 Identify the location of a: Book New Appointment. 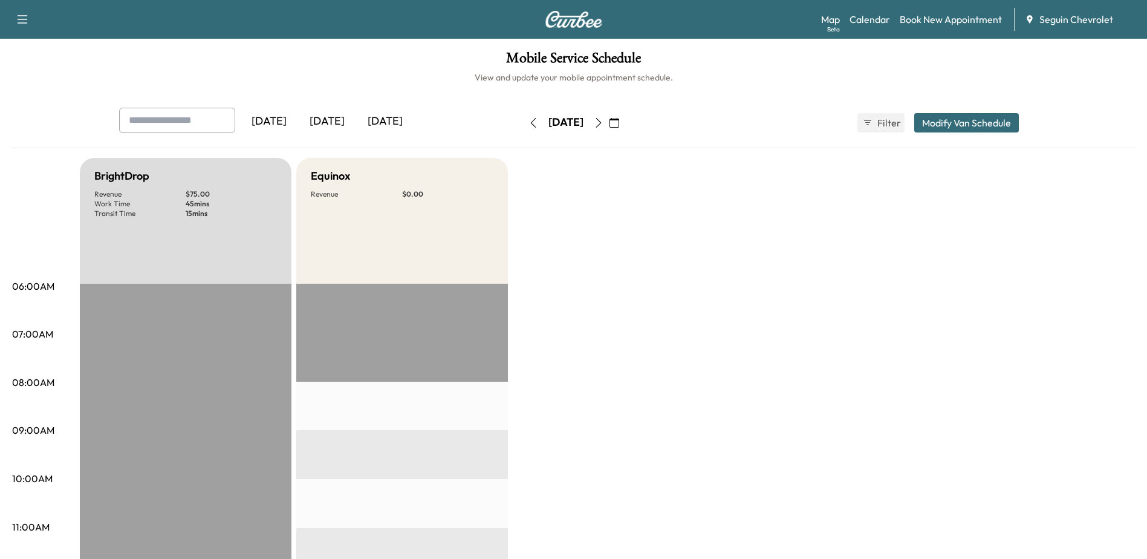
(951, 19).